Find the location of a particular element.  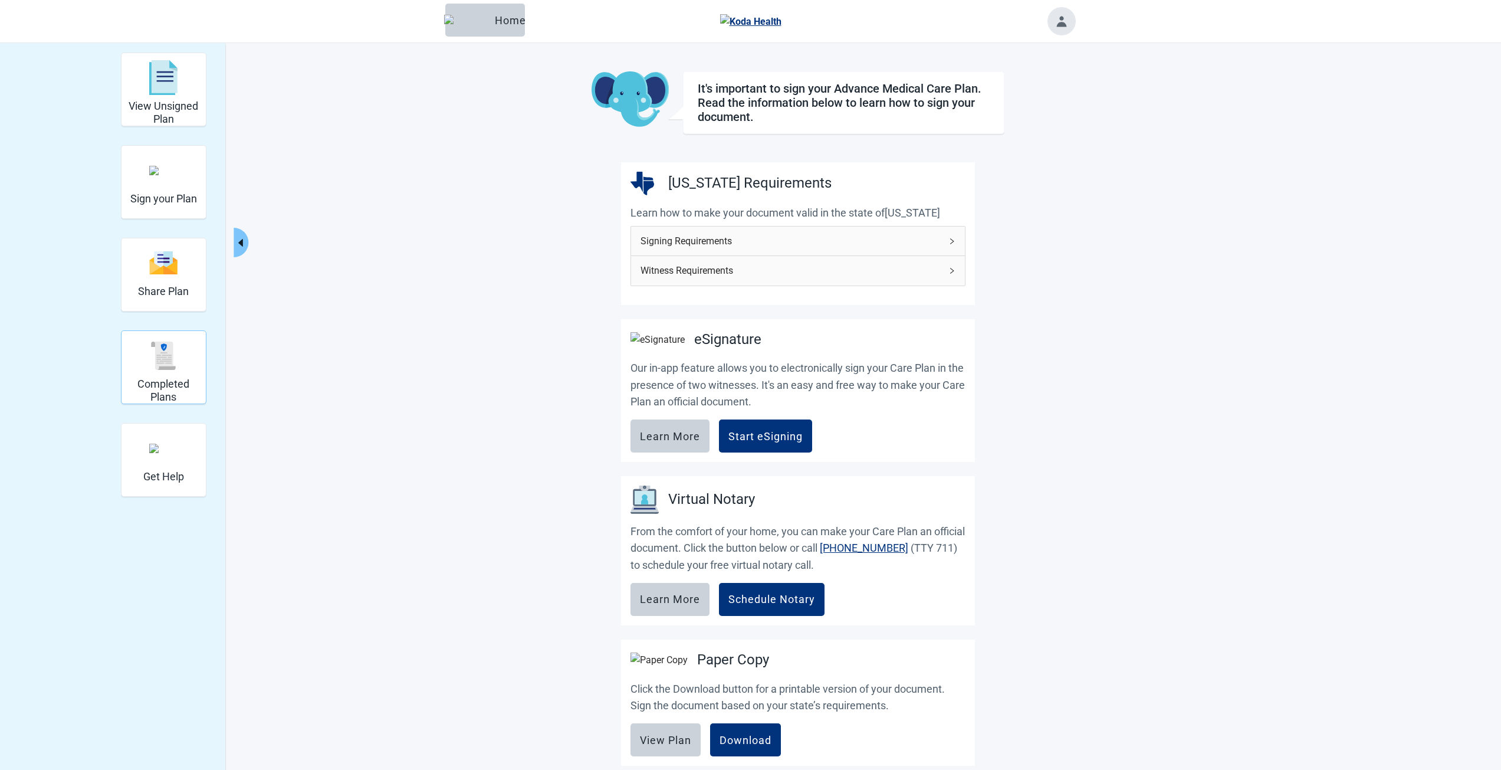

button: Collapse menu is located at coordinates (241, 242).